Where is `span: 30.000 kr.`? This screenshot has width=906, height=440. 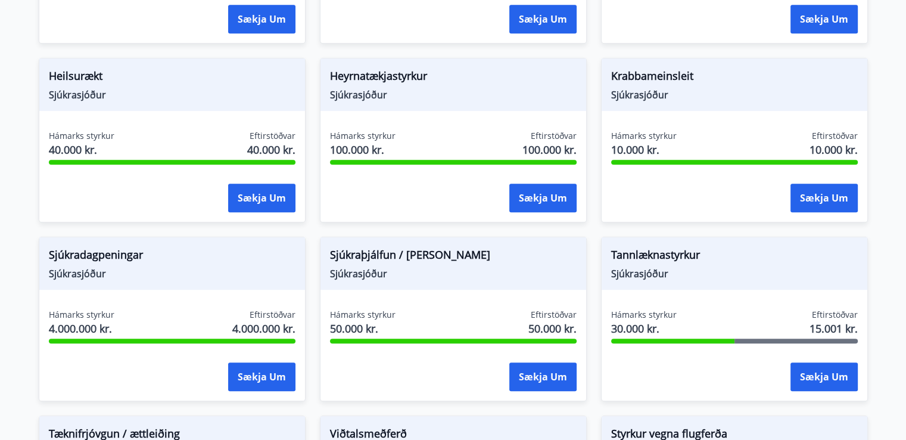
span: 30.000 kr. is located at coordinates (644, 328).